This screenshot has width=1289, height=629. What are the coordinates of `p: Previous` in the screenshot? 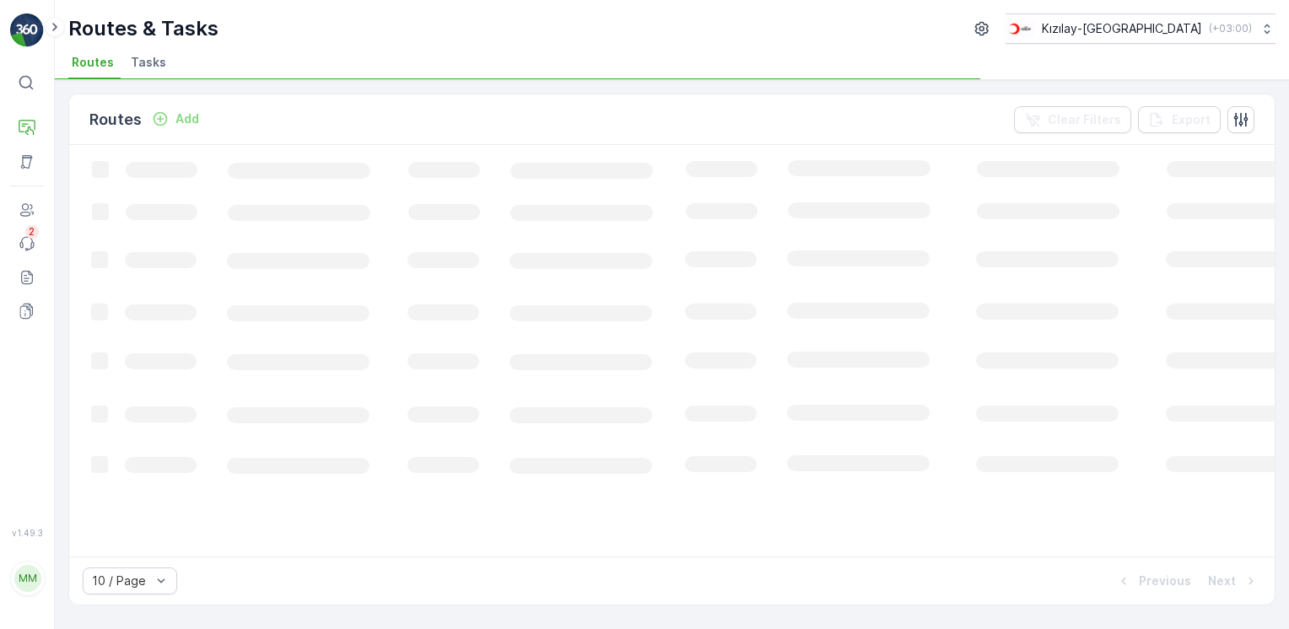 It's located at (1165, 581).